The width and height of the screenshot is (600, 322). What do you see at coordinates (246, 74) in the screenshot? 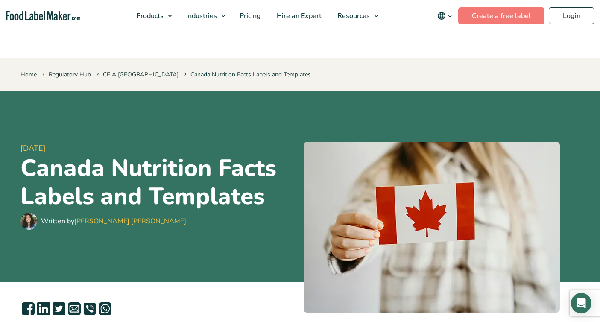
I see `span: Canada Nutrition Facts Labels and Templates` at bounding box center [246, 74].